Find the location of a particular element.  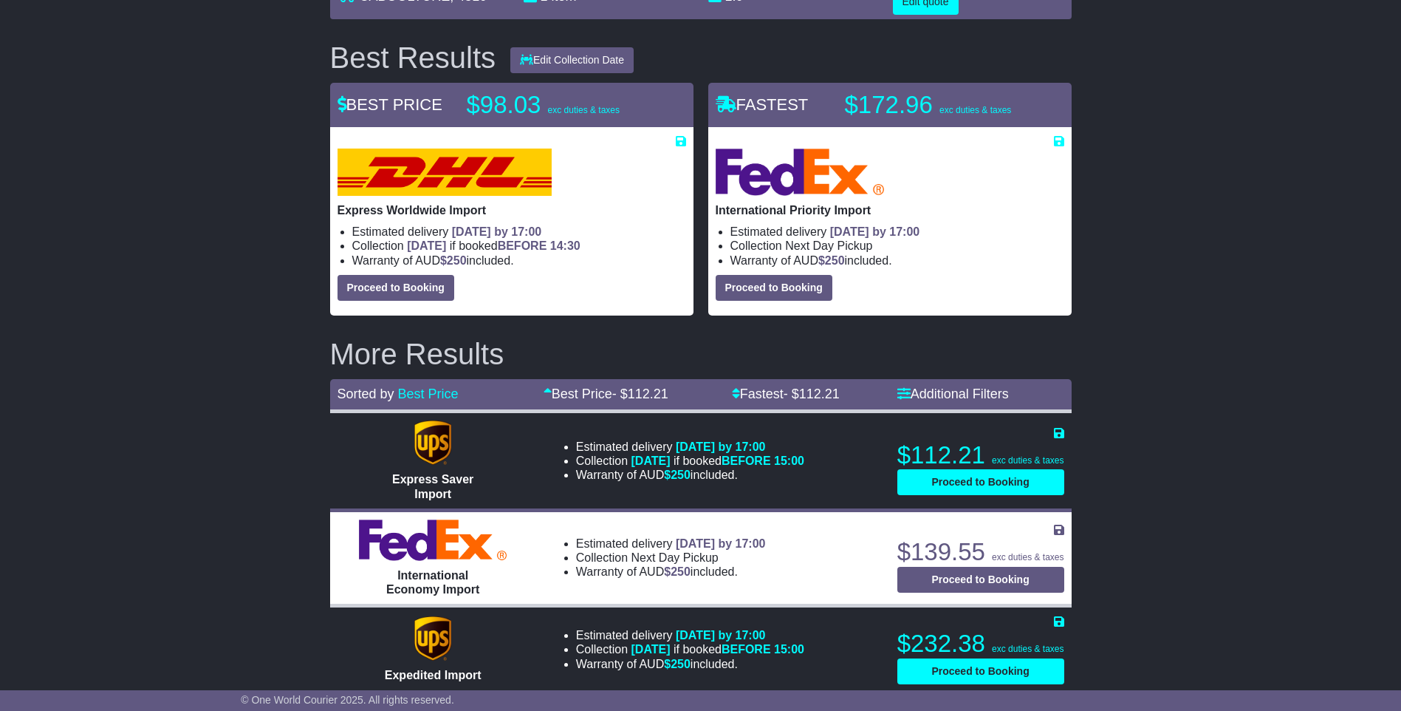

img: FedEx Express: International Priority Import is located at coordinates (800, 172).